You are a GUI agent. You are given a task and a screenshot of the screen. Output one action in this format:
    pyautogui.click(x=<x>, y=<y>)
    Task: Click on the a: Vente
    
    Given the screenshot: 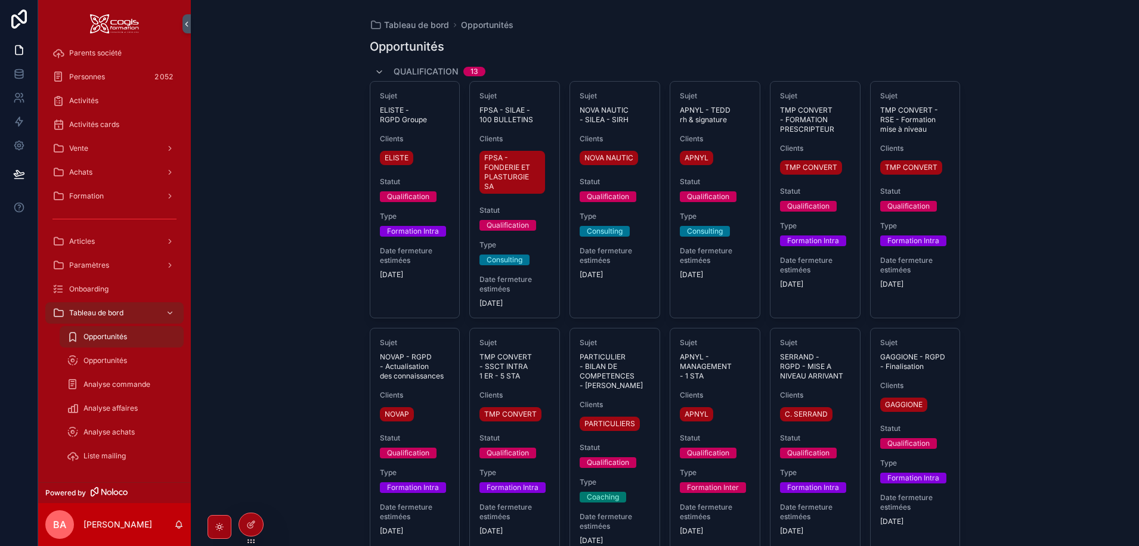 What is the action you would take?
    pyautogui.click(x=115, y=149)
    